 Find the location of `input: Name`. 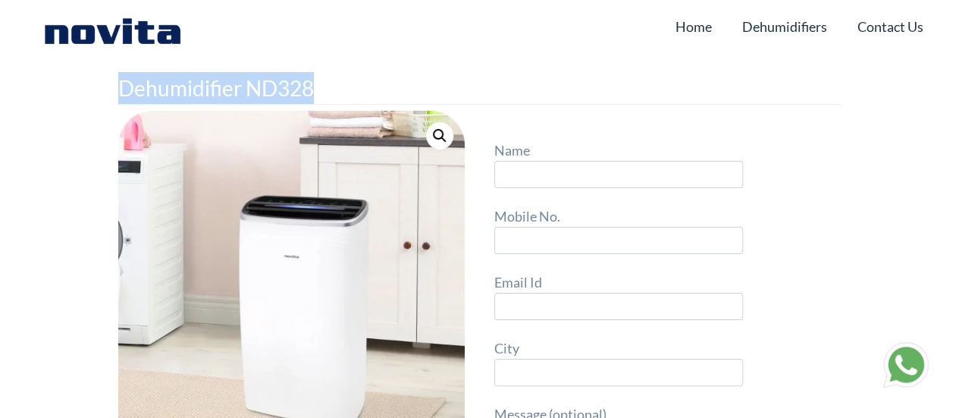

input: Name is located at coordinates (618, 174).